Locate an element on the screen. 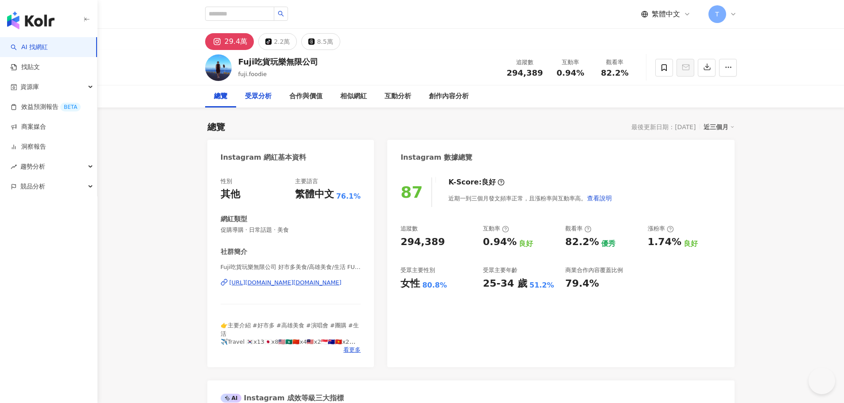  div: 合作與價值 is located at coordinates (306, 97).